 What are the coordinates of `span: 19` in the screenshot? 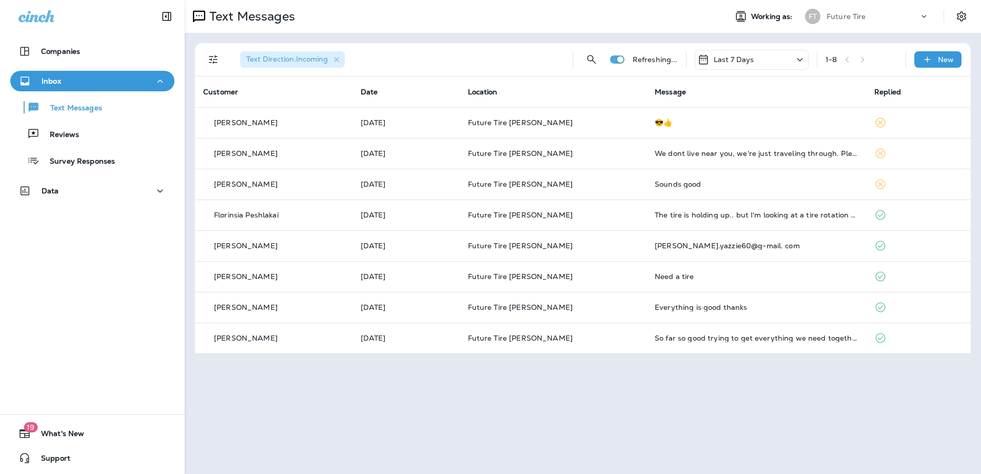 It's located at (30, 428).